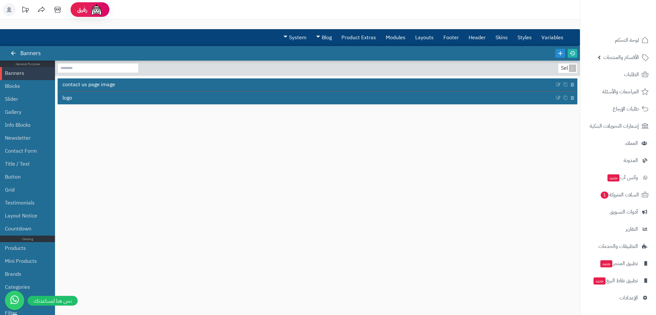  I want to click on a: Contact Form, so click(25, 151).